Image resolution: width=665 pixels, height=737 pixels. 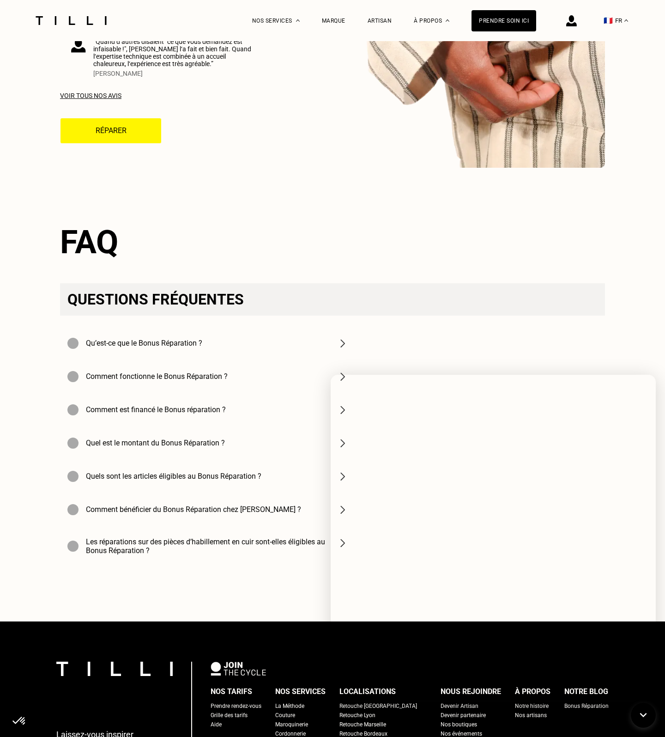 I want to click on h4: Qu’est-ce que le Bonus Réparation ?, so click(x=144, y=343).